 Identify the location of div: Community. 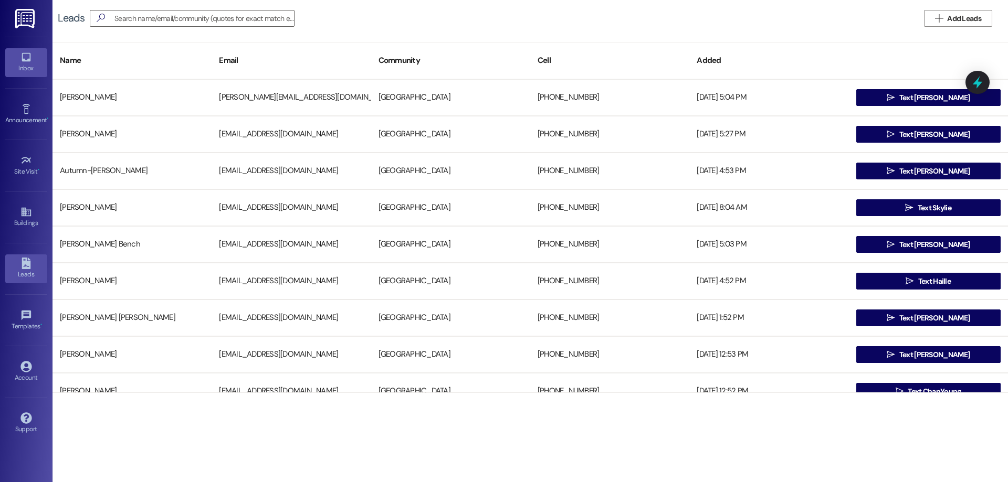
(450, 60).